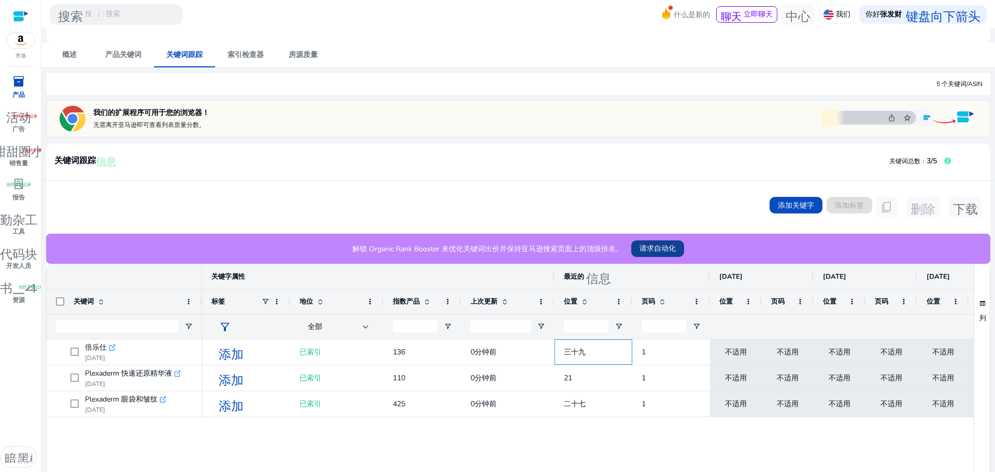  Describe the element at coordinates (843, 14) in the screenshot. I see `font: 我们` at that location.